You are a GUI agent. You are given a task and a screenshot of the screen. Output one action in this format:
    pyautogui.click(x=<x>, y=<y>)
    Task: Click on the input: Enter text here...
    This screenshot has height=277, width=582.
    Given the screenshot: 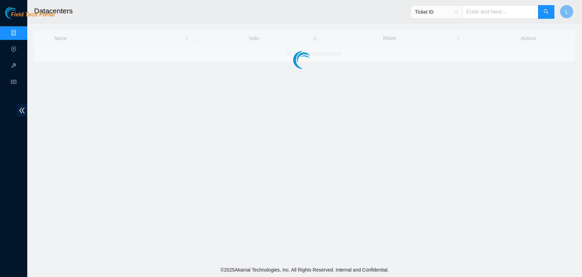 What is the action you would take?
    pyautogui.click(x=500, y=12)
    